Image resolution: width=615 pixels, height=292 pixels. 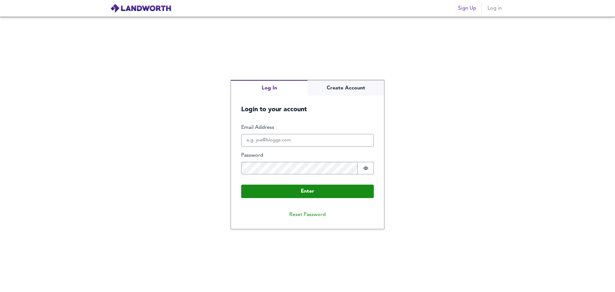 I want to click on button: Sign Up, so click(x=467, y=8).